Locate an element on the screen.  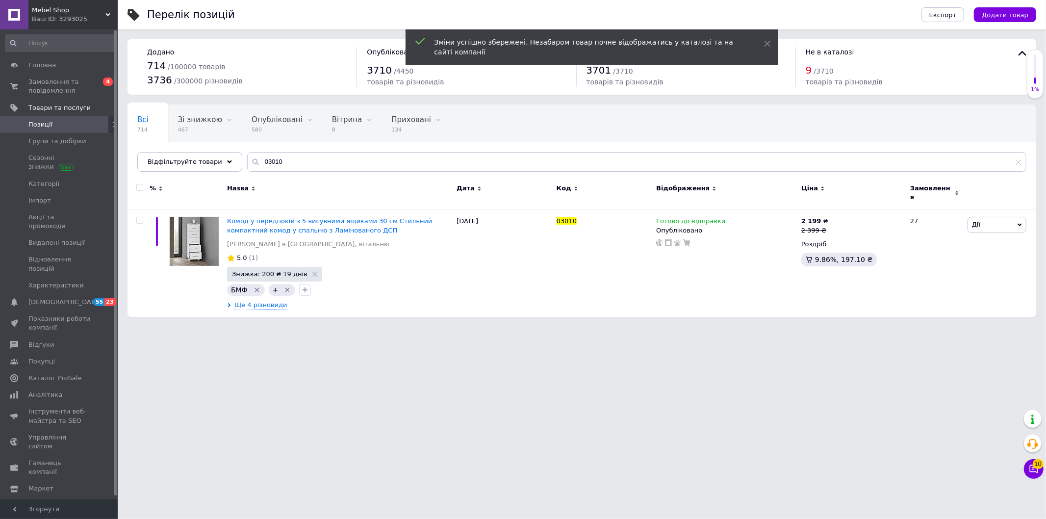
span: Показники роботи компанії is located at coordinates (59, 323).